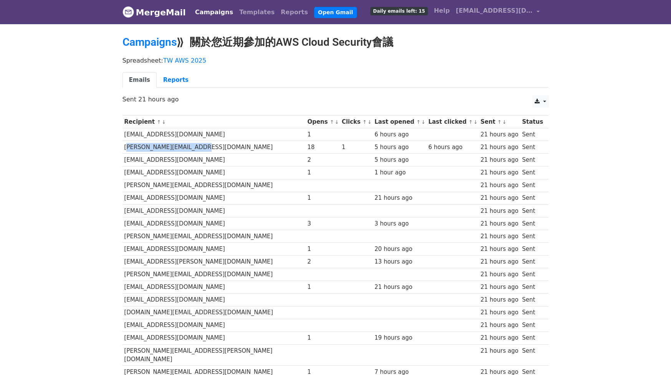 This screenshot has height=375, width=671. I want to click on p: Spreadsheet:, so click(336, 60).